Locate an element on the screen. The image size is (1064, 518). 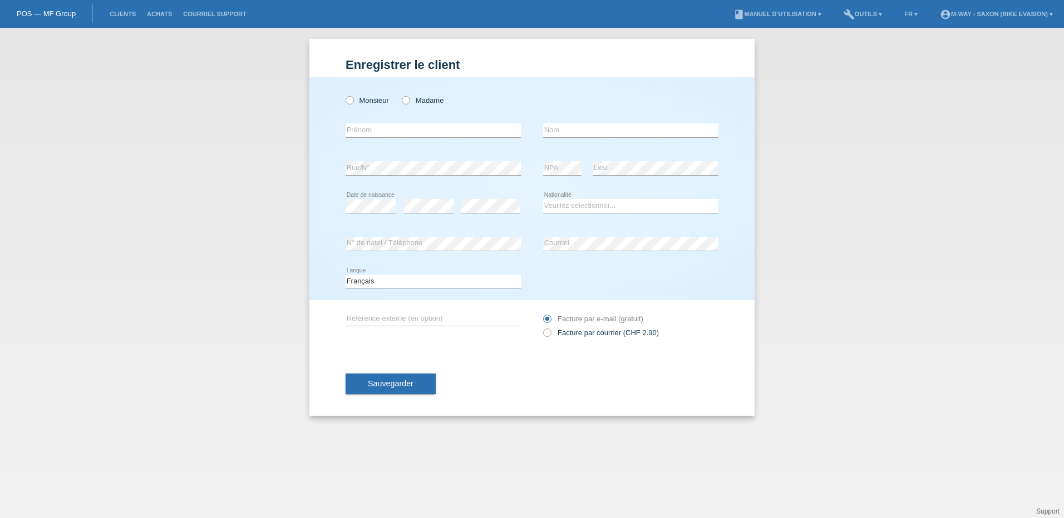
label: Facture par e-mail (gratuit) is located at coordinates (593, 319).